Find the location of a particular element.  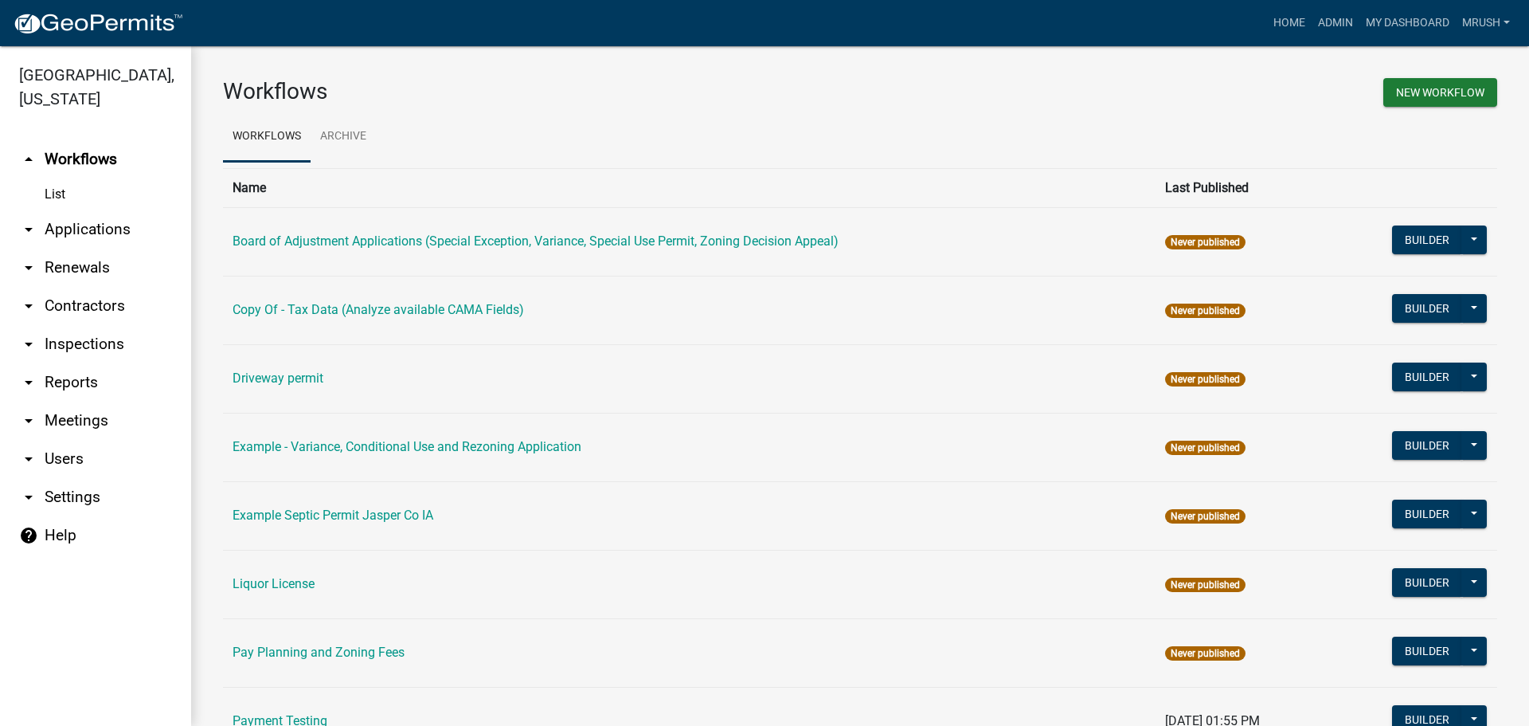

i: help is located at coordinates (29, 535).